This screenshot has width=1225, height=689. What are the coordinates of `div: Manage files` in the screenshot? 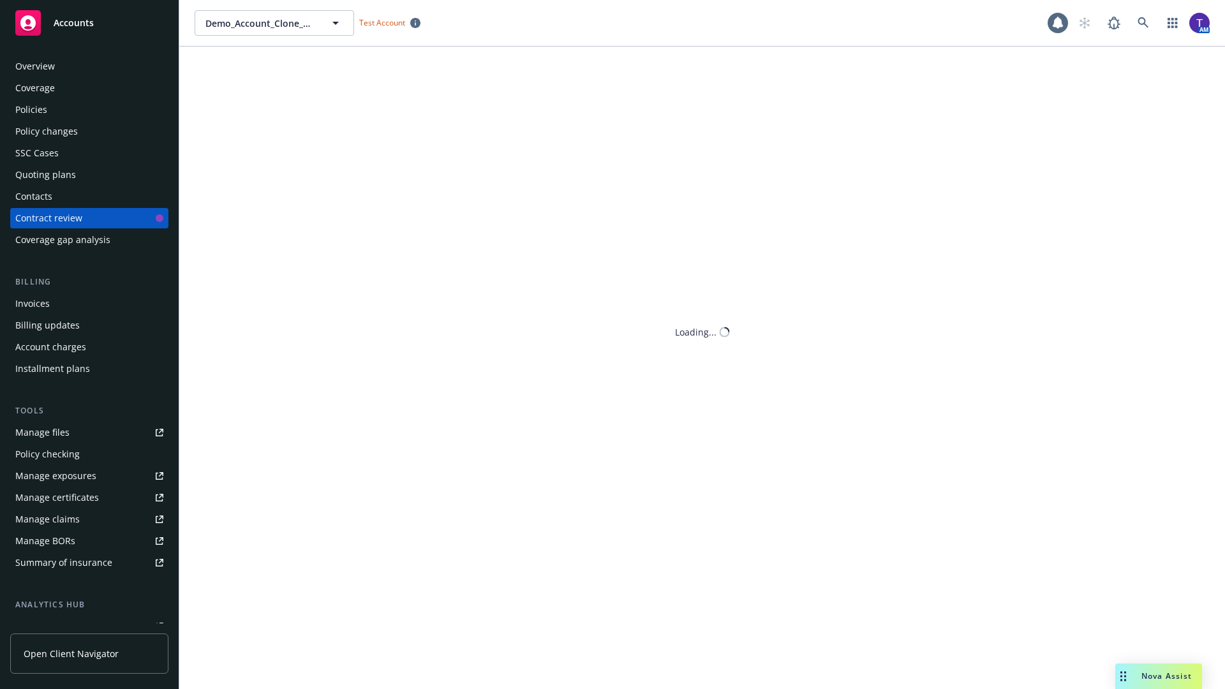 It's located at (42, 433).